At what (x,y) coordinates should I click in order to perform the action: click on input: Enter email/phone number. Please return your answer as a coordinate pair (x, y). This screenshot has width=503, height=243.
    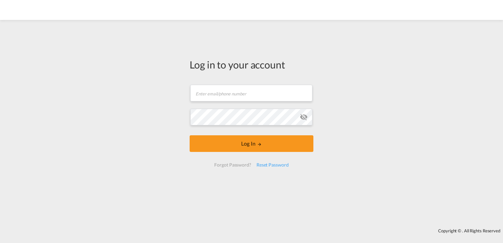
    Looking at the image, I should click on (251, 93).